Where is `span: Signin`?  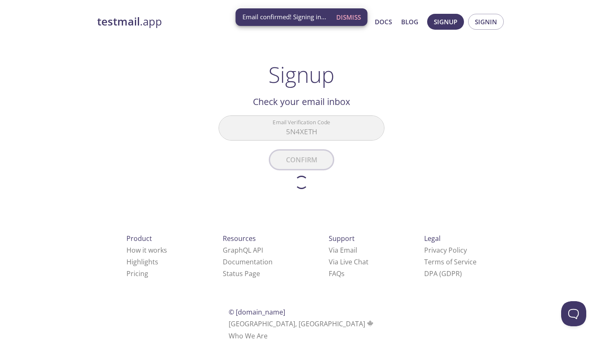 span: Signin is located at coordinates (486, 22).